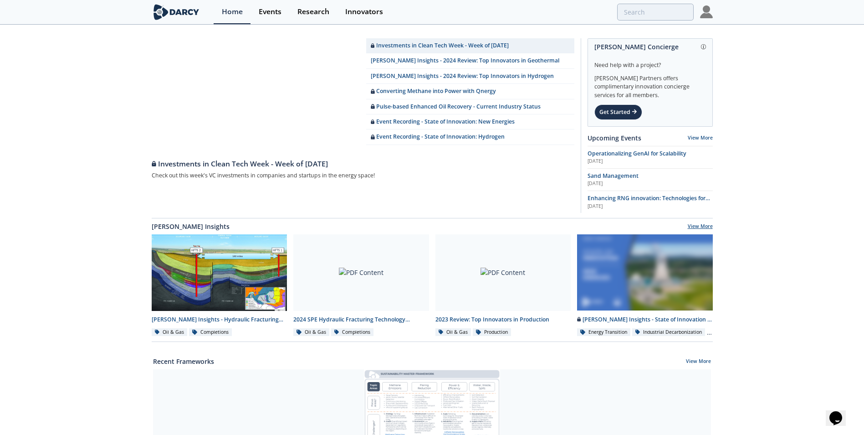  What do you see at coordinates (184, 361) in the screenshot?
I see `a: Recent Frameworks` at bounding box center [184, 361].